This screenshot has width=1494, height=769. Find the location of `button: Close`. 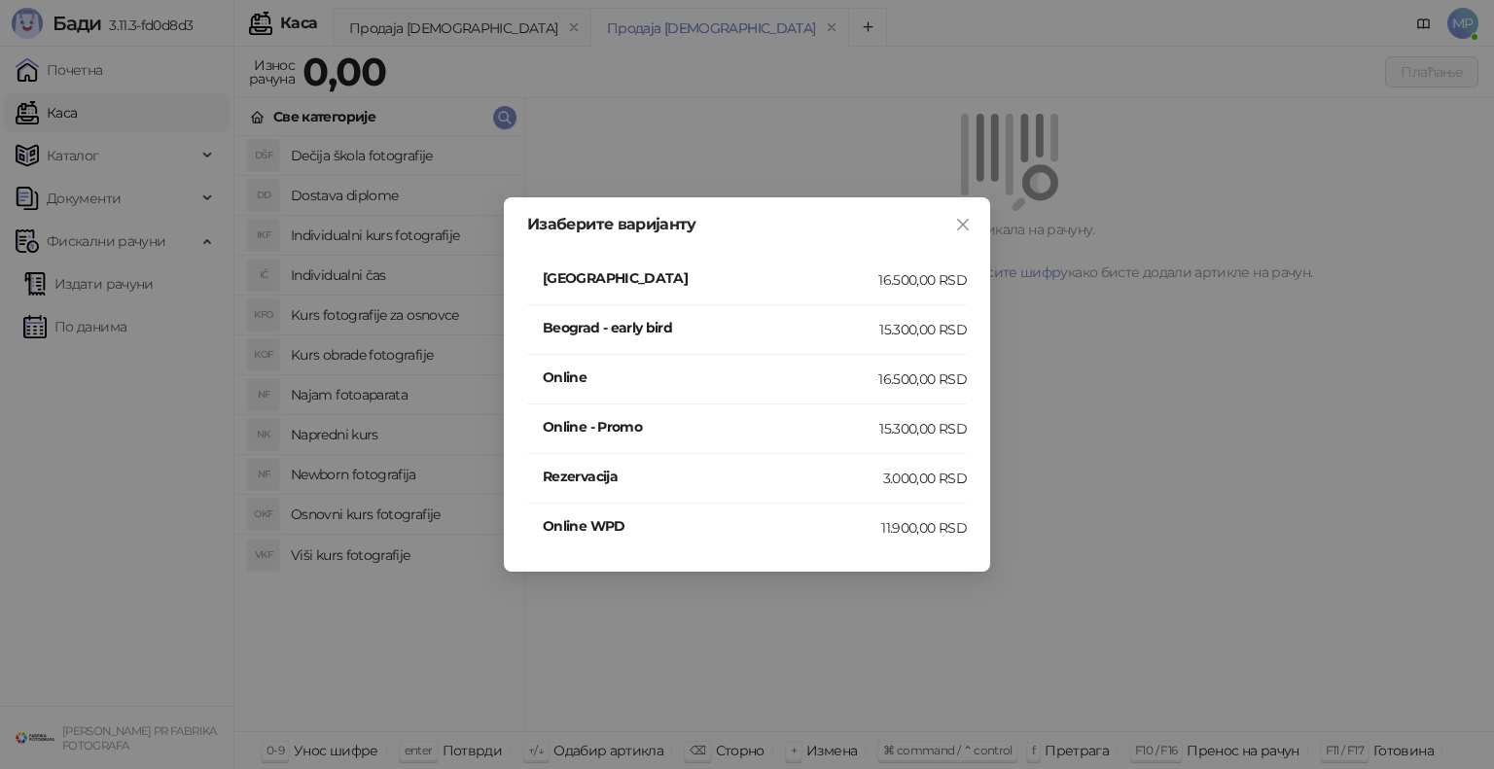

button: Close is located at coordinates (963, 225).